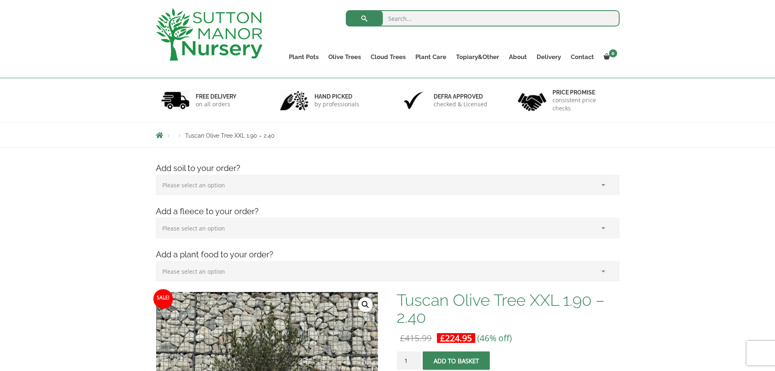 The width and height of the screenshot is (775, 371). Describe the element at coordinates (549, 57) in the screenshot. I see `a: Delivery` at that location.